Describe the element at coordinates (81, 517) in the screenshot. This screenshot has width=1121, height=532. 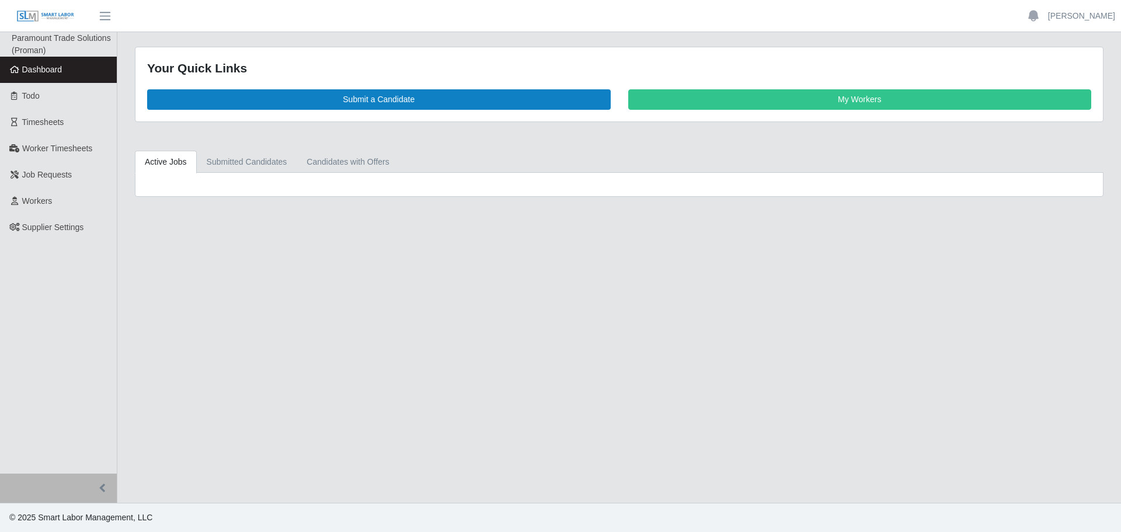
I see `span: © 2025 Smart Labor Management, LLC` at that location.